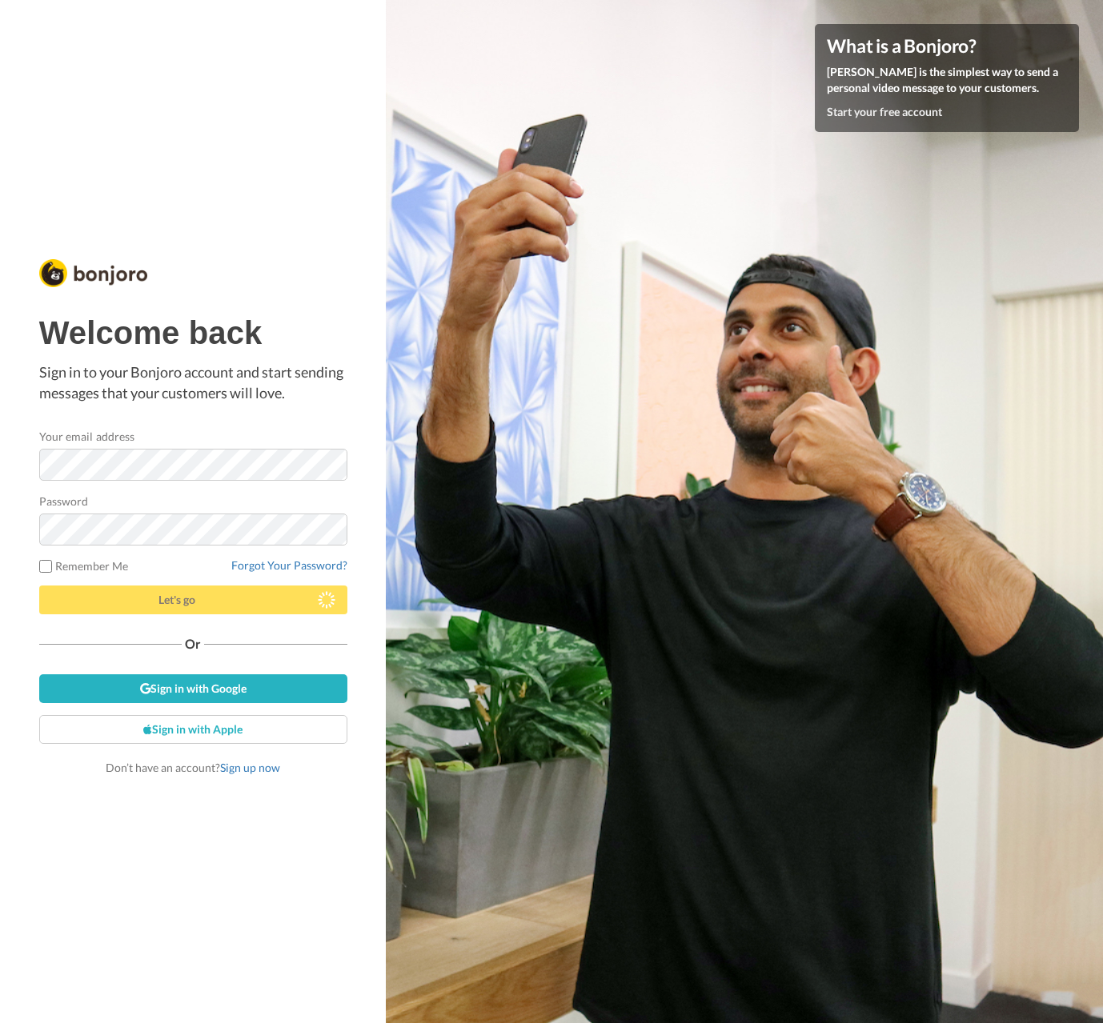 This screenshot has width=1103, height=1023. What do you see at coordinates (289, 565) in the screenshot?
I see `a: Forgot Your Password?` at bounding box center [289, 565].